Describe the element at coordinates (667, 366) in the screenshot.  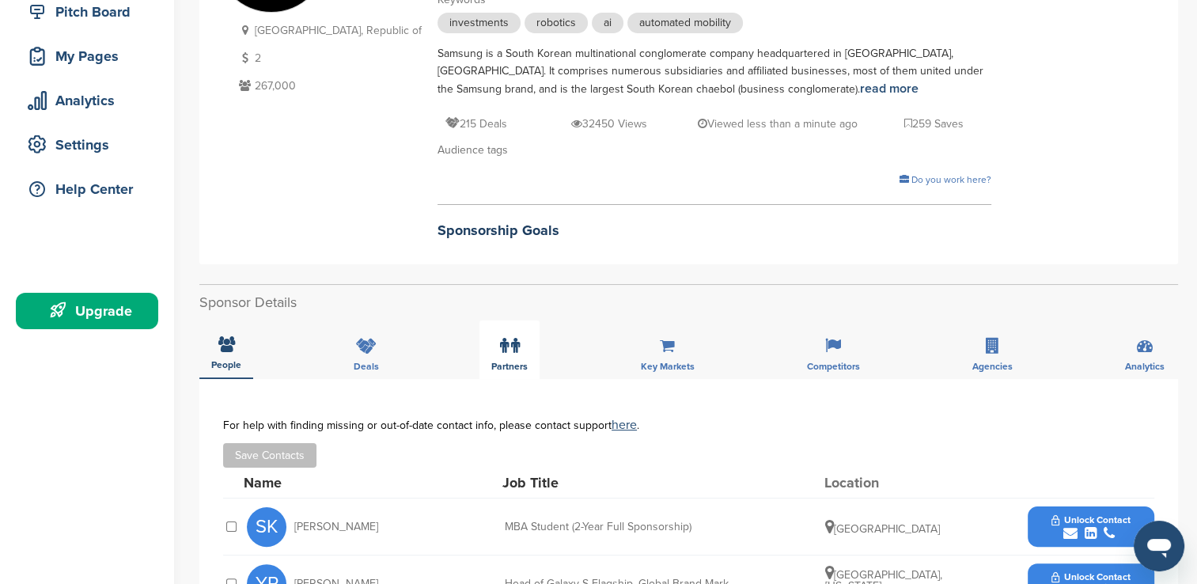
I see `span: Key Markets` at that location.